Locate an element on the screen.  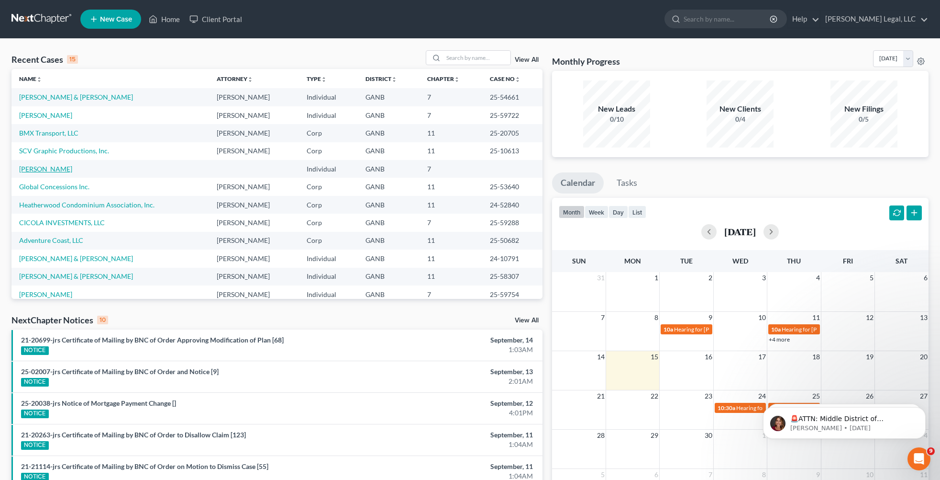
a: Attorneyunfold_more is located at coordinates (235, 78).